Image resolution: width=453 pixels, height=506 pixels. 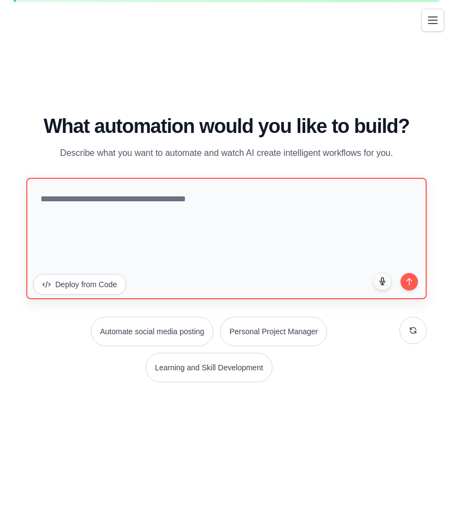 What do you see at coordinates (152, 332) in the screenshot?
I see `button: Automate social media posting` at bounding box center [152, 332].